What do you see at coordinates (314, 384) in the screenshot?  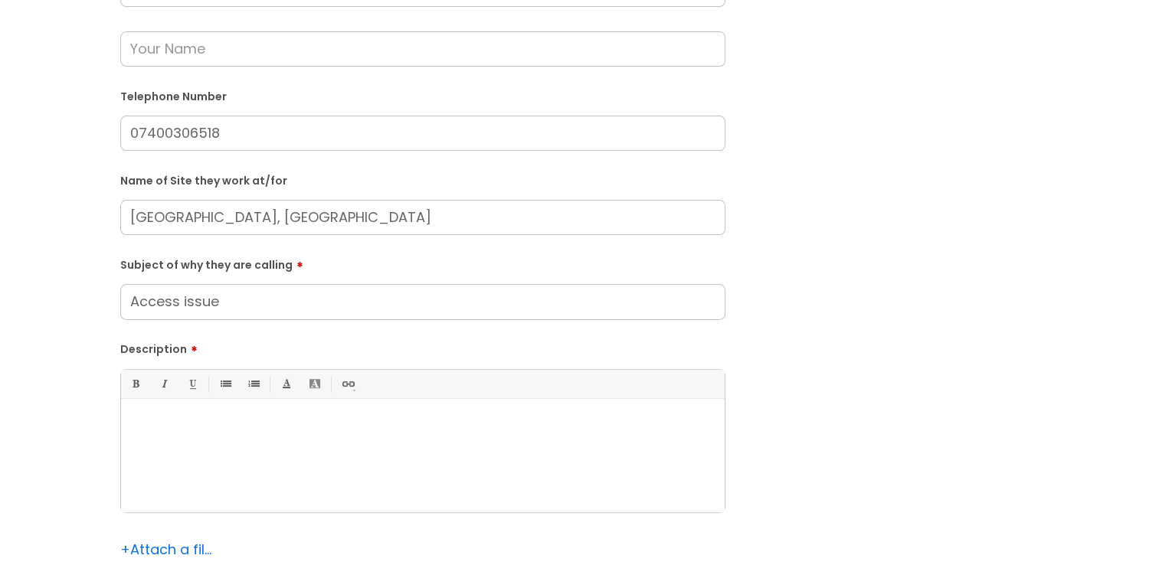 I see `a: Back Color` at bounding box center [314, 384].